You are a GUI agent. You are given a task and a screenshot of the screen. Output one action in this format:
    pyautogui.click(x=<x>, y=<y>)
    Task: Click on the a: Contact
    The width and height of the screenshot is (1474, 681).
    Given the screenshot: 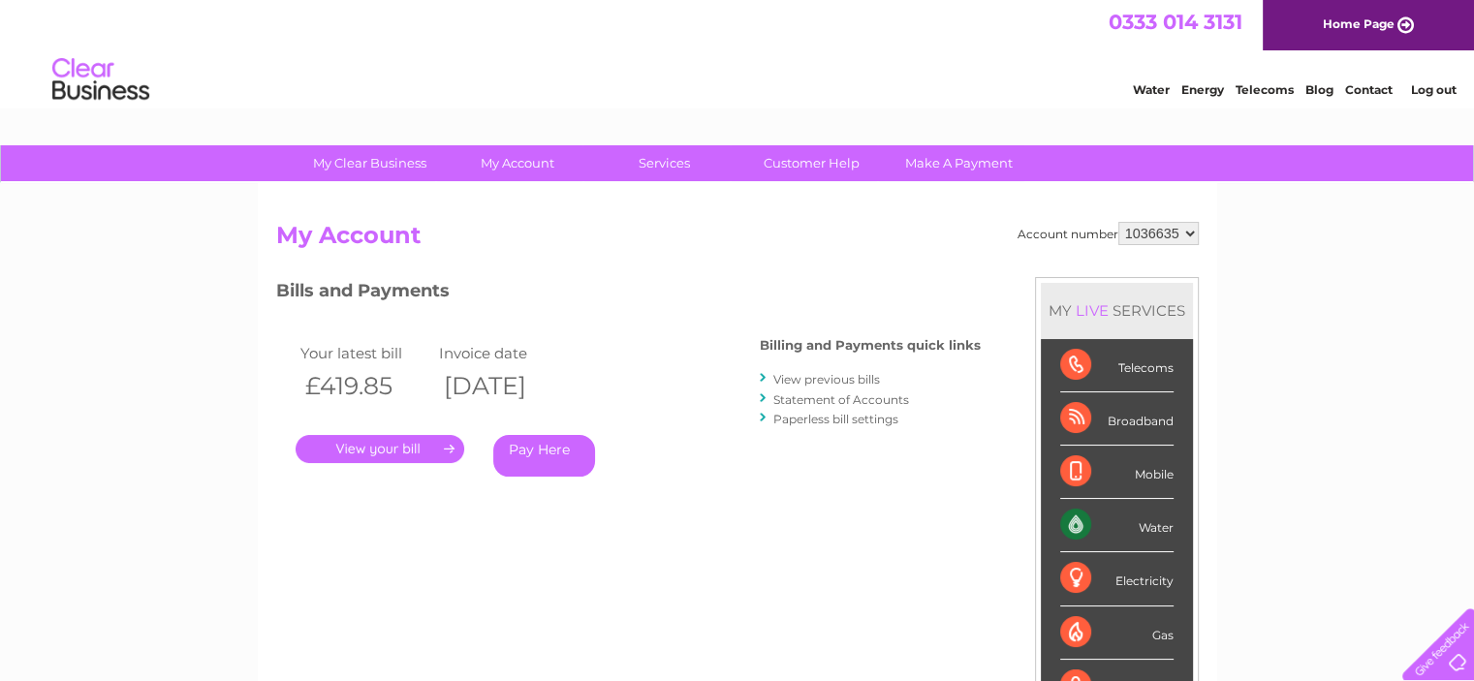 What is the action you would take?
    pyautogui.click(x=1369, y=89)
    